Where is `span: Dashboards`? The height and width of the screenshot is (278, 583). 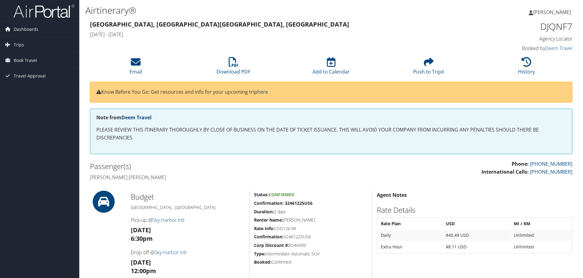
span: Dashboards is located at coordinates (26, 29).